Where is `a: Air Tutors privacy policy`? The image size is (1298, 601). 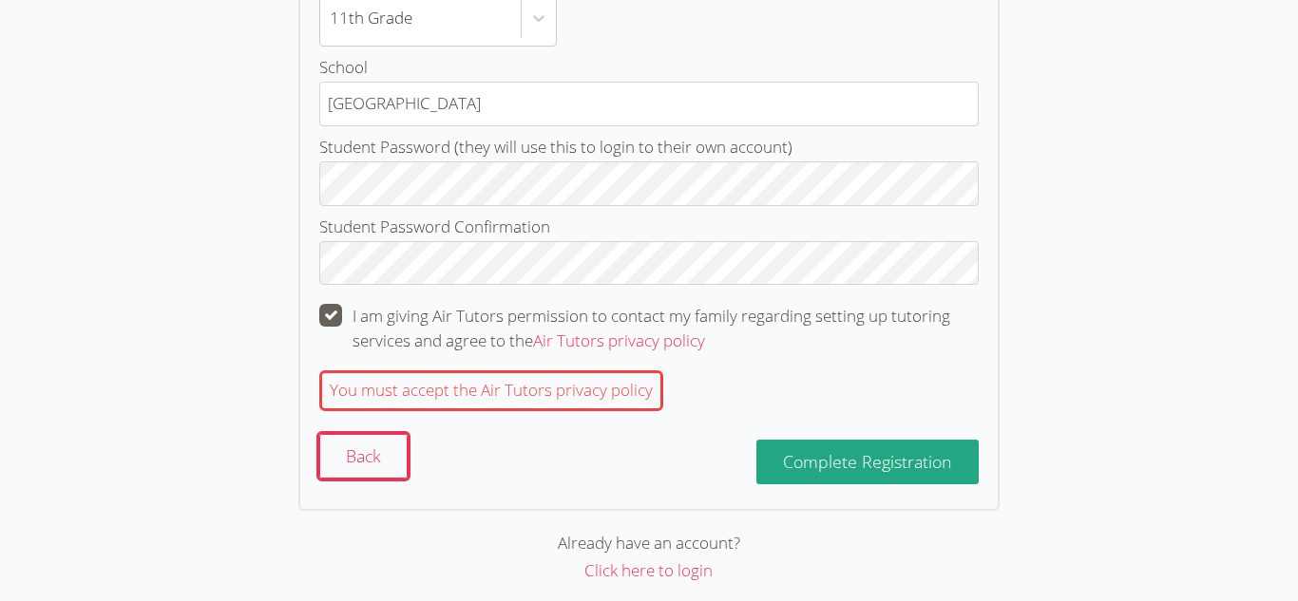
a: Air Tutors privacy policy is located at coordinates (619, 340).